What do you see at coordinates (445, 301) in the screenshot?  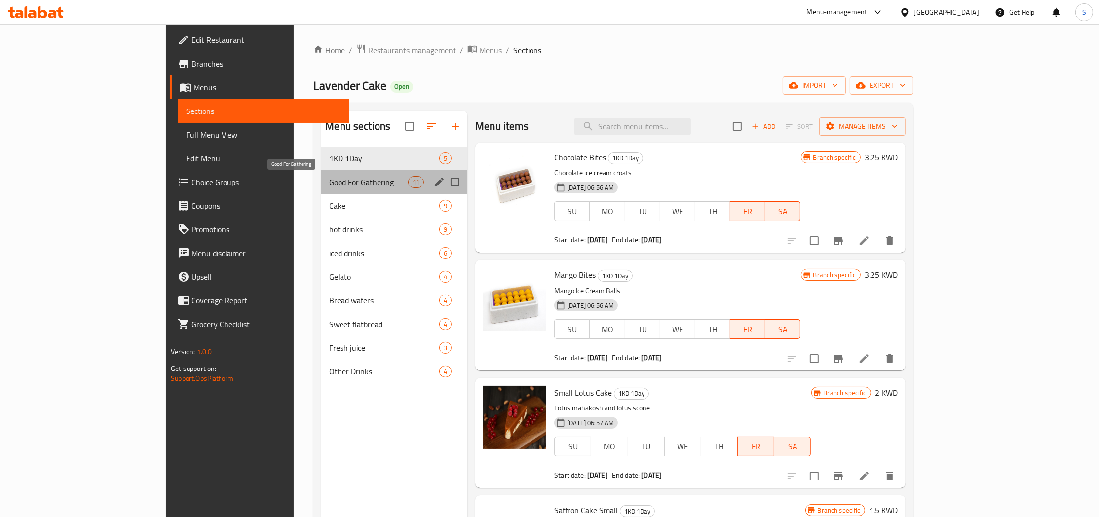 I see `span: 4` at bounding box center [445, 301].